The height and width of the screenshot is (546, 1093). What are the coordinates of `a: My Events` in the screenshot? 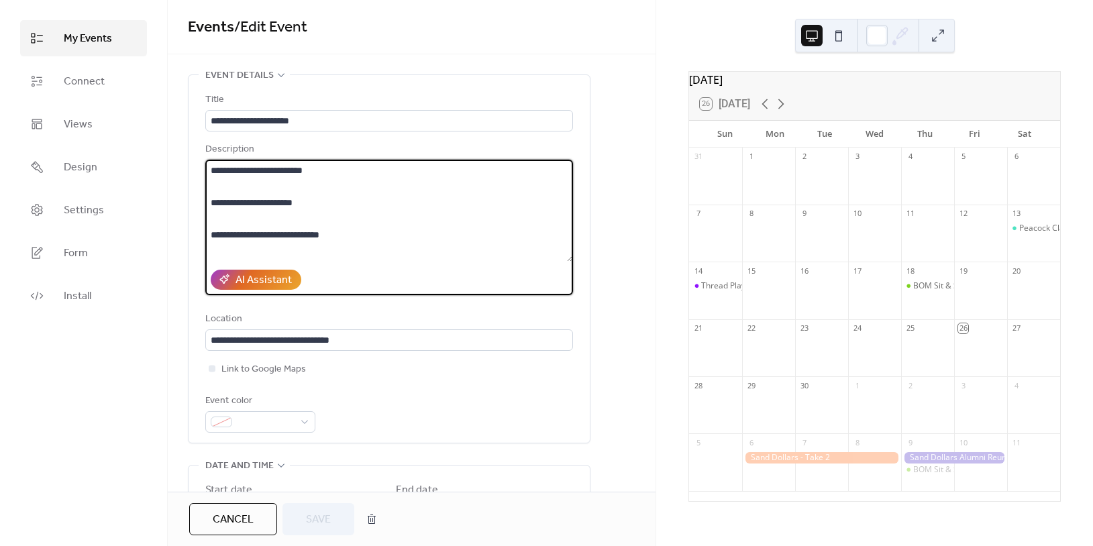 It's located at (83, 38).